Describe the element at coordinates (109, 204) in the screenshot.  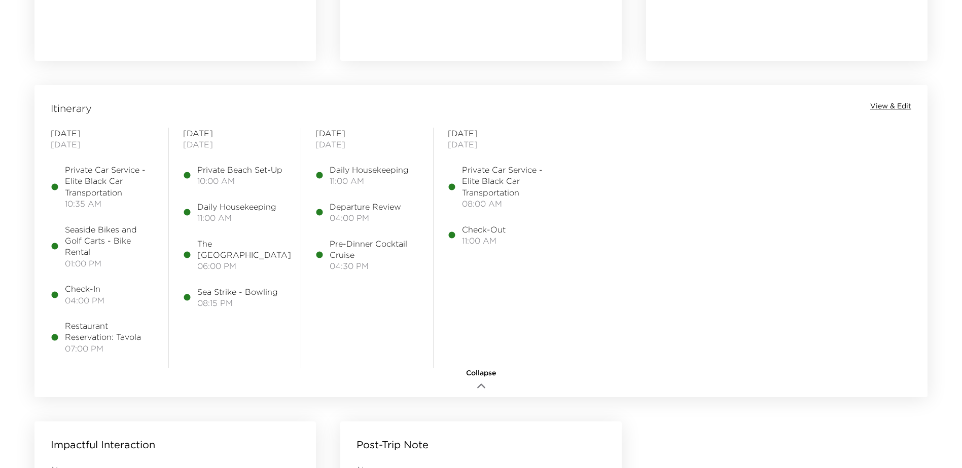
I see `span: 10:35 AM` at that location.